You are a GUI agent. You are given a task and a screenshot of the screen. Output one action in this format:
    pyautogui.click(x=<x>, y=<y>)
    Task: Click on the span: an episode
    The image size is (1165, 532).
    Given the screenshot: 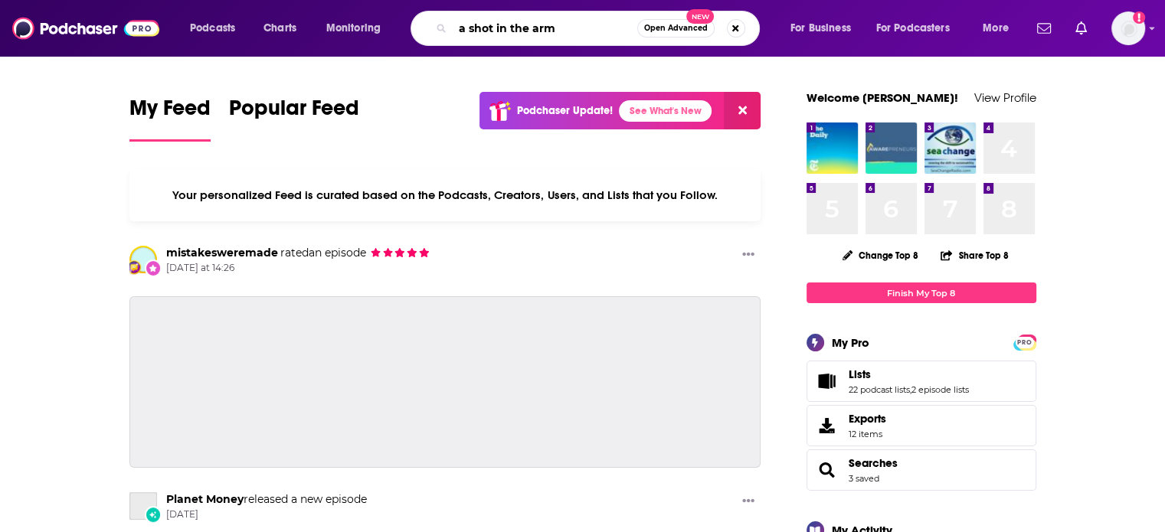 What is the action you would take?
    pyautogui.click(x=322, y=253)
    